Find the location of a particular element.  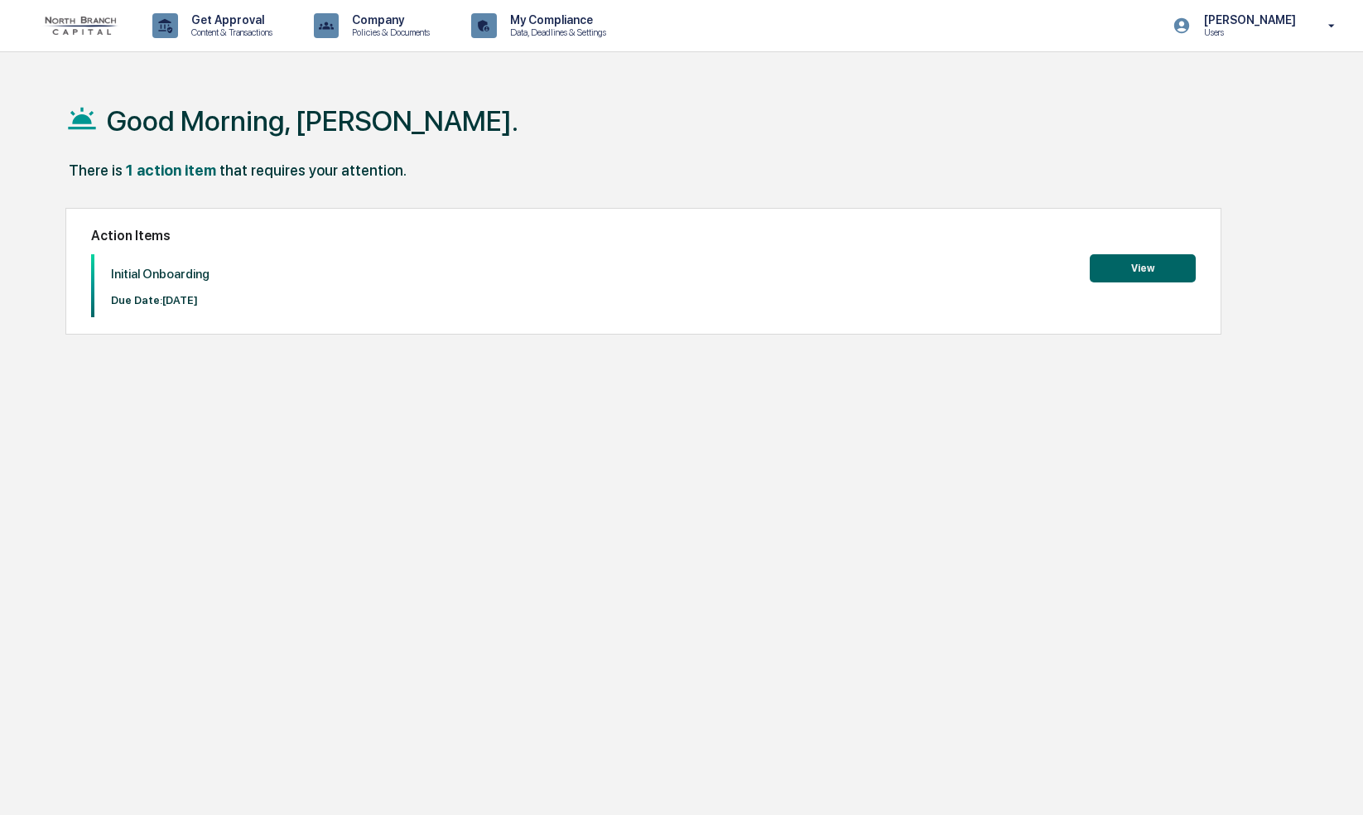

p: My Compliance is located at coordinates (556, 20).